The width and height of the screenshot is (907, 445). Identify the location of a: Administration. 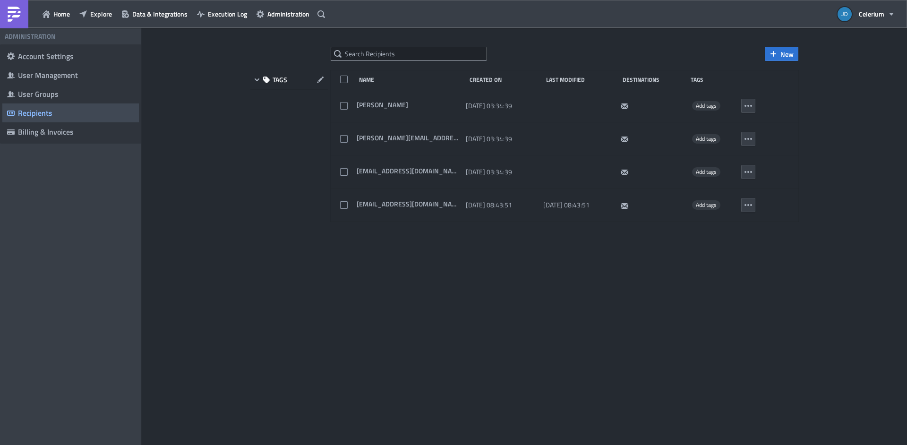
(283, 14).